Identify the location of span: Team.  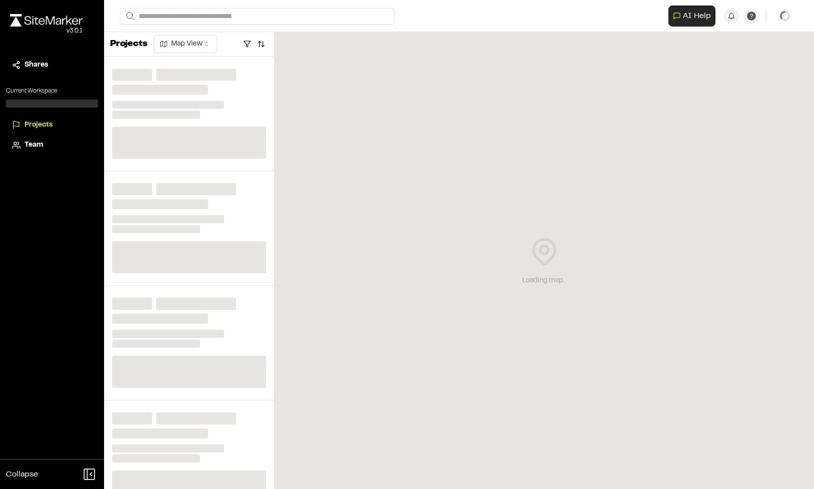
(34, 145).